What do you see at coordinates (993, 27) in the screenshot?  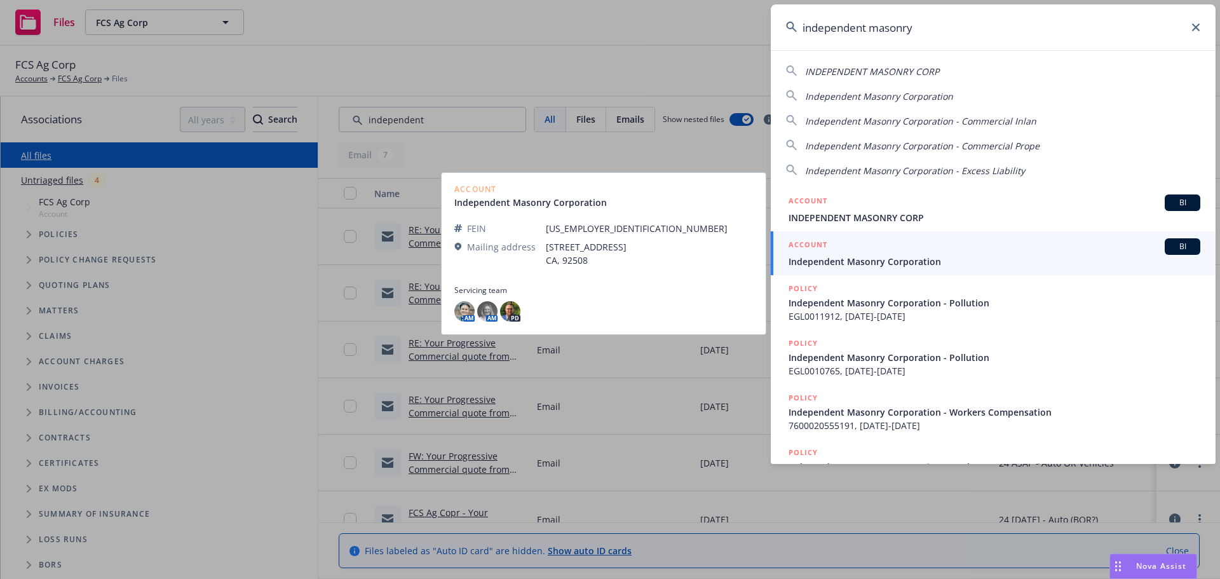 I see `input: Search...` at bounding box center [993, 27].